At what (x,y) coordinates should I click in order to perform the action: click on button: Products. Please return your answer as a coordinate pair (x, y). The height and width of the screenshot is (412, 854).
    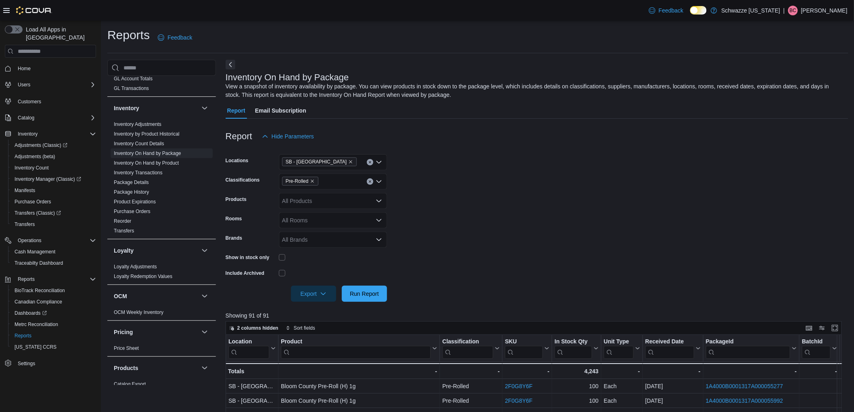
    Looking at the image, I should click on (205, 368).